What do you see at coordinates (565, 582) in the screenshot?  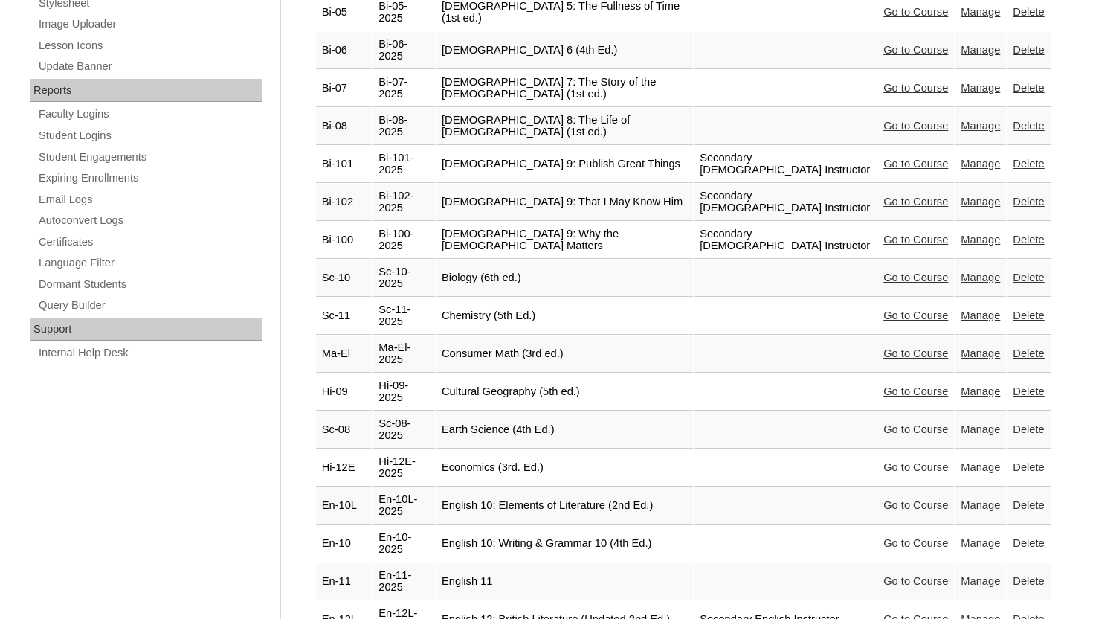 I see `td: English 11` at bounding box center [565, 582].